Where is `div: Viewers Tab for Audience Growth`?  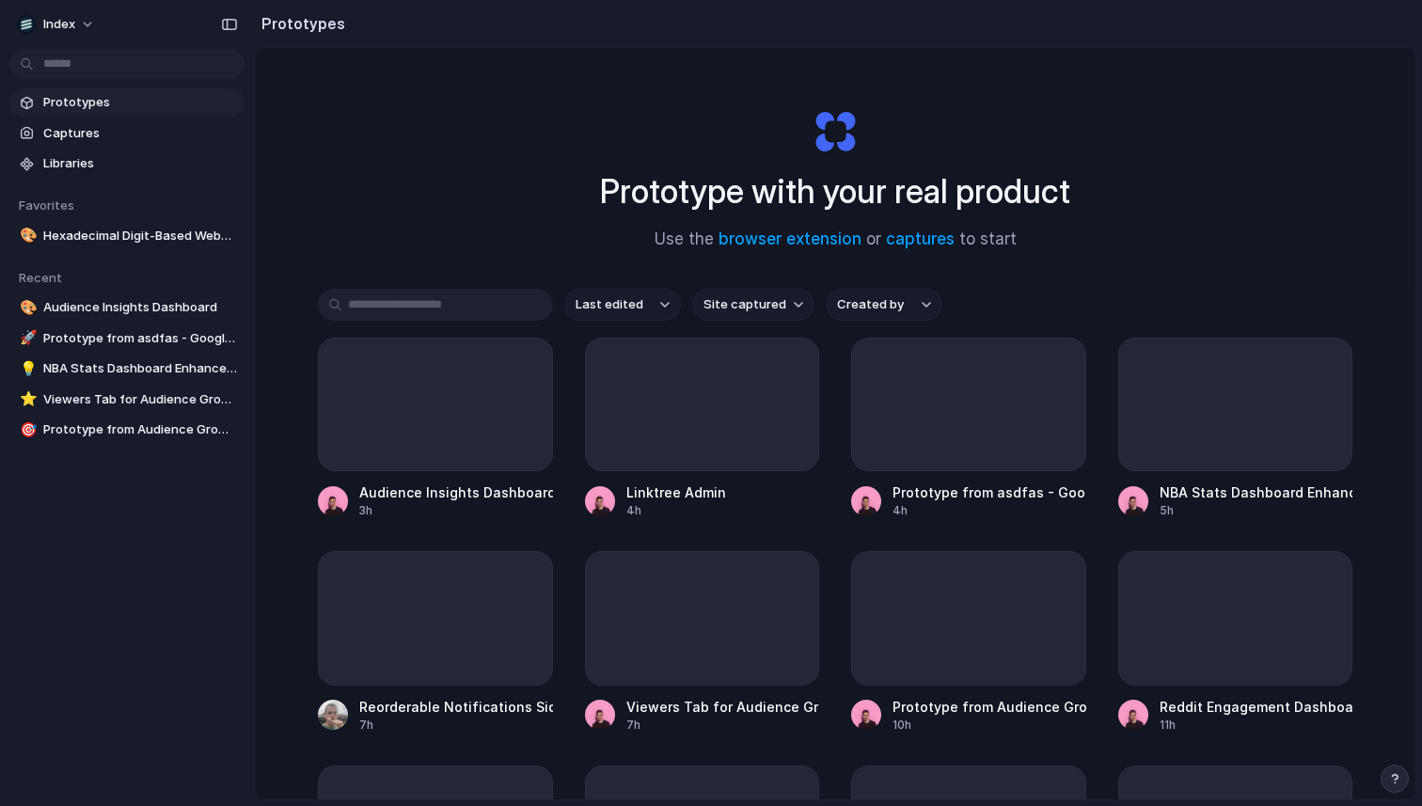
div: Viewers Tab for Audience Growth is located at coordinates (723, 707).